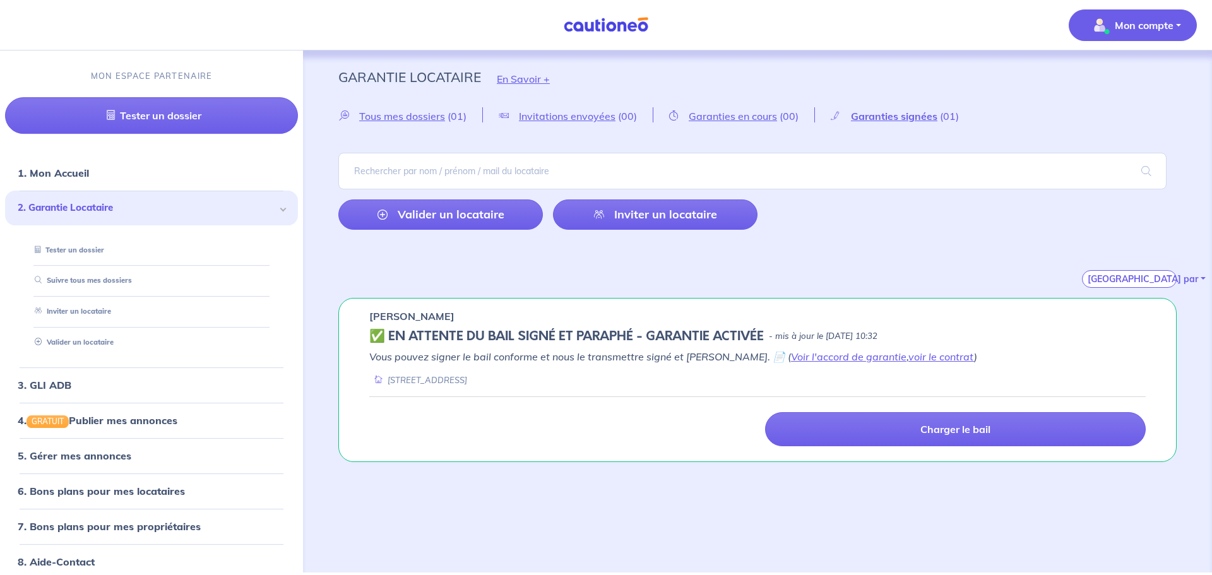 This screenshot has height=575, width=1212. I want to click on a: 1. Mon Accueil, so click(53, 173).